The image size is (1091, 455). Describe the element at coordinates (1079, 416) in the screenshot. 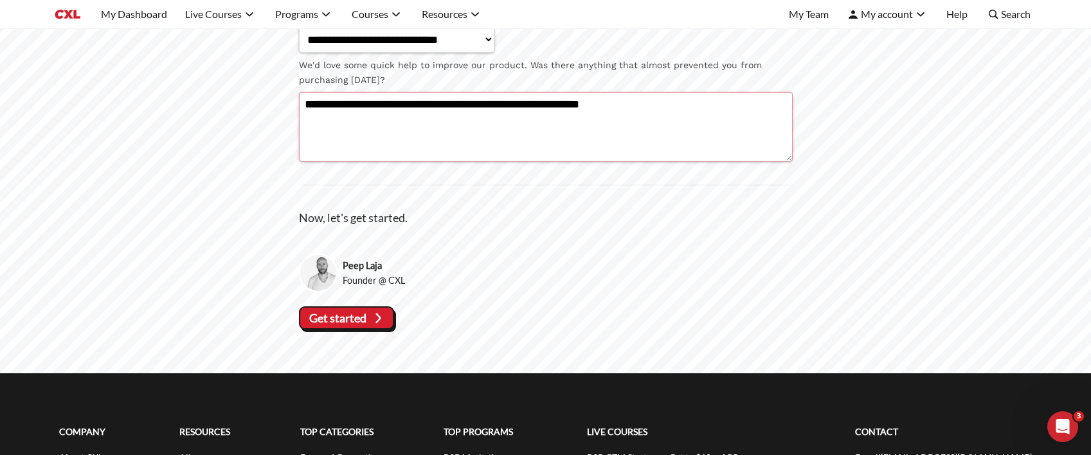

I see `span: 3` at that location.